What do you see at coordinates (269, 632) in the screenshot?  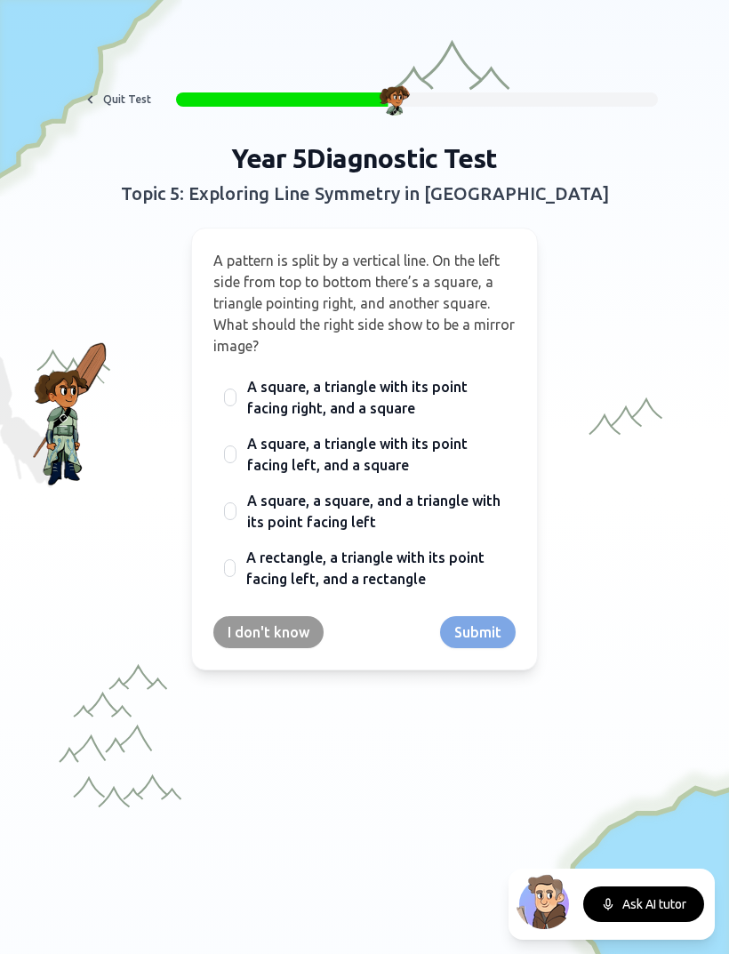 I see `button: I don't know` at bounding box center [269, 632].